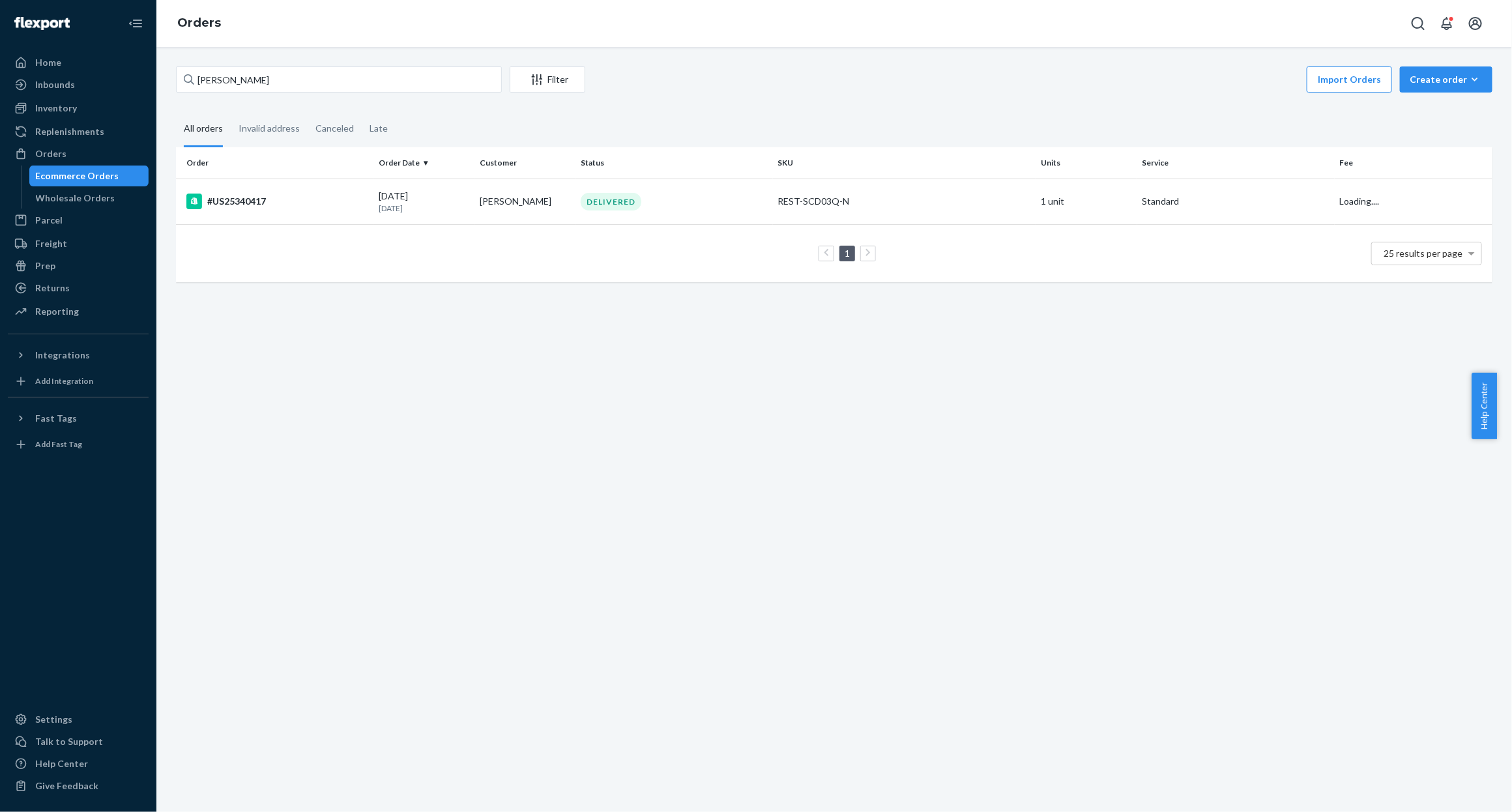 This screenshot has height=812, width=1512. Describe the element at coordinates (78, 720) in the screenshot. I see `a: Settings` at that location.